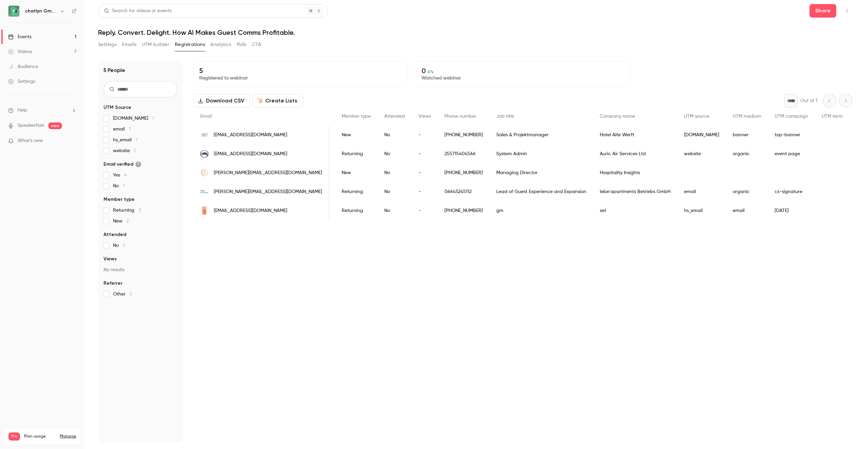 Image resolution: width=866 pixels, height=449 pixels. What do you see at coordinates (107, 45) in the screenshot?
I see `button: Settings` at bounding box center [107, 45].